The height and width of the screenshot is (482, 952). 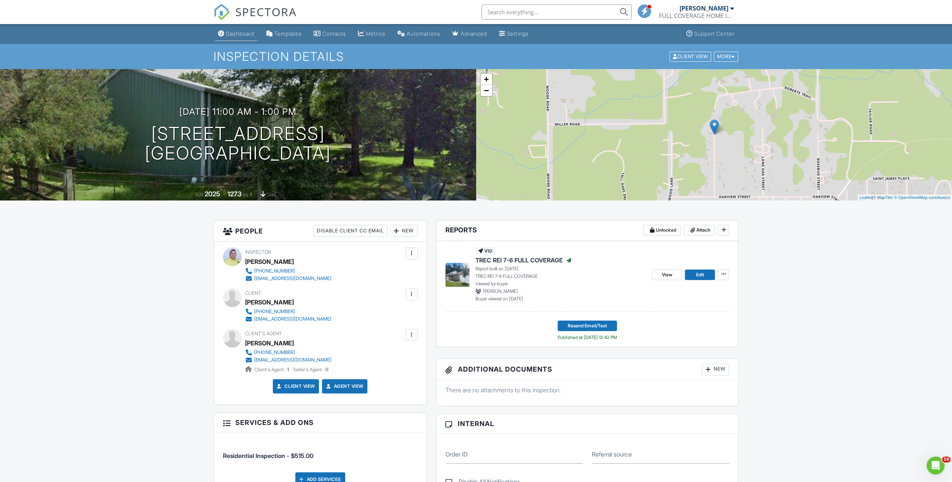 I want to click on span: Inspector, so click(x=258, y=252).